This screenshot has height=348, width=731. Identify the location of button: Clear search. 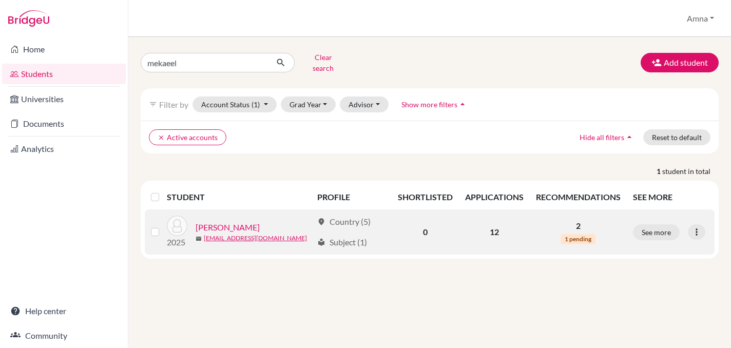
(323, 63).